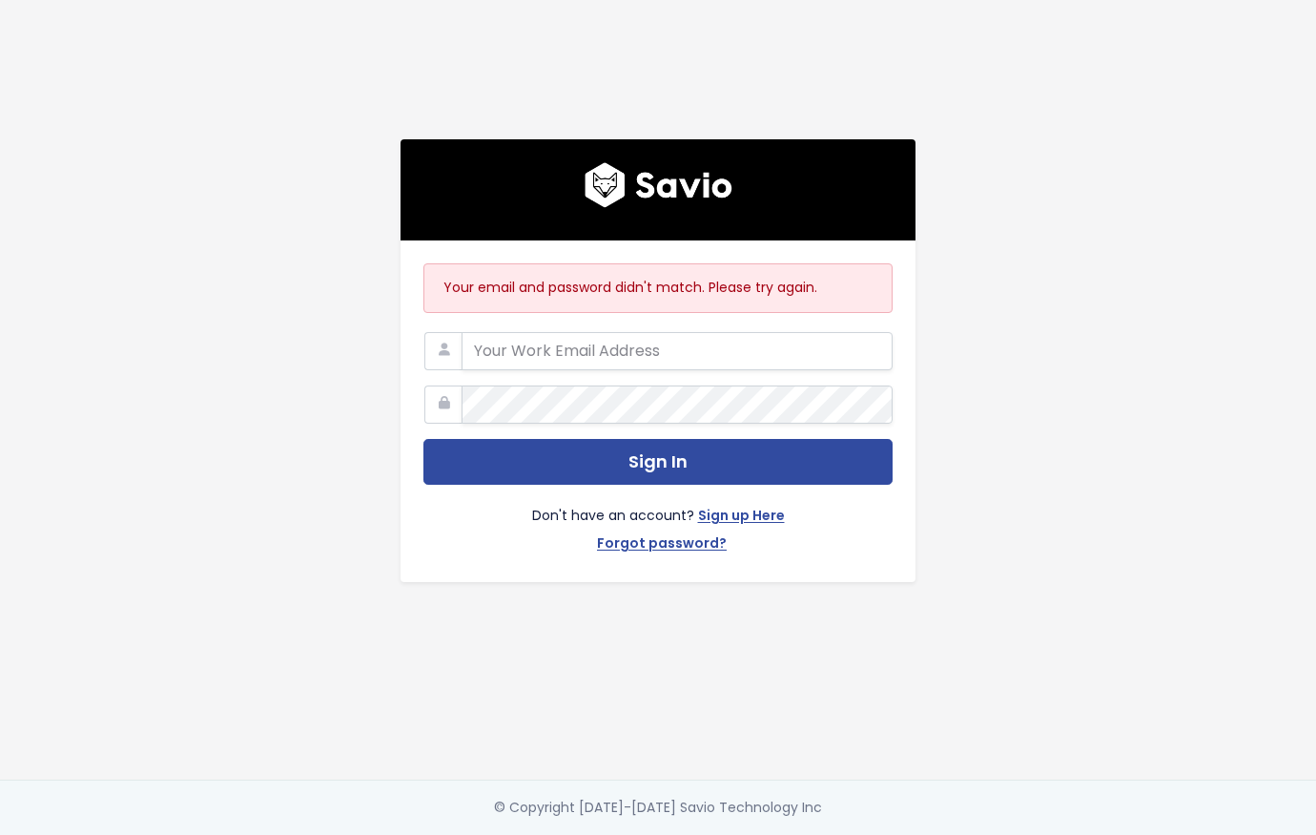 The width and height of the screenshot is (1316, 835). What do you see at coordinates (658, 462) in the screenshot?
I see `button: Sign In` at bounding box center [658, 462].